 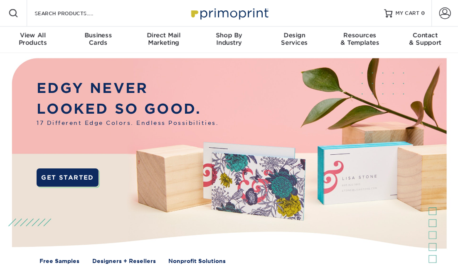 I want to click on a: BusinessCards, so click(x=98, y=40).